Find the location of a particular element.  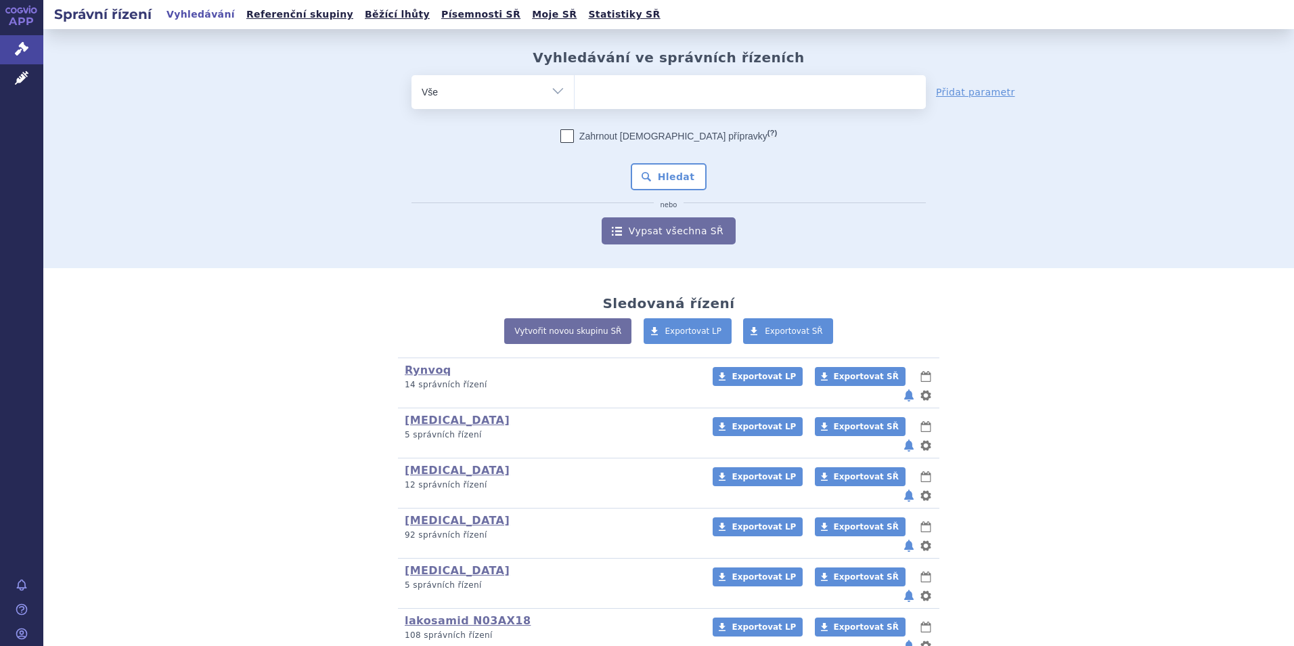

h2: Sledovaná řízení is located at coordinates (668, 303).